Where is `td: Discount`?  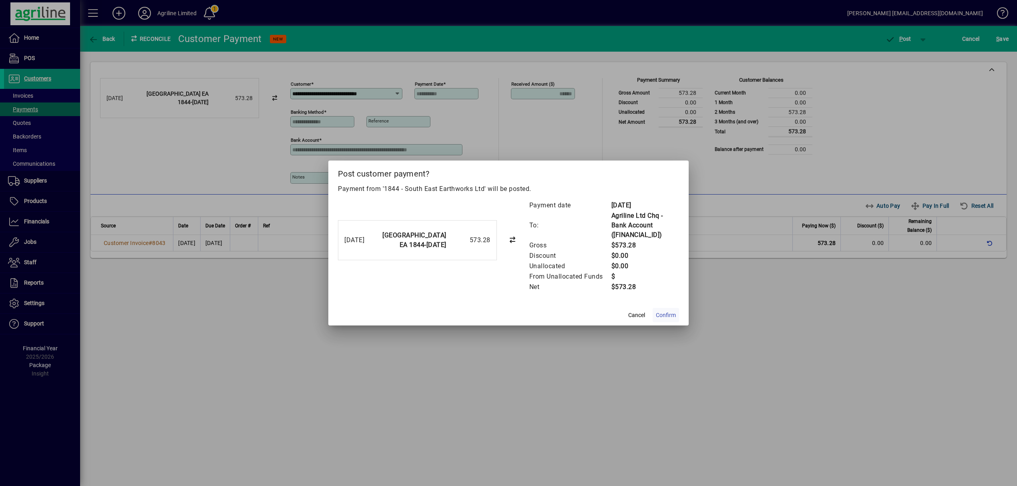 td: Discount is located at coordinates (570, 256).